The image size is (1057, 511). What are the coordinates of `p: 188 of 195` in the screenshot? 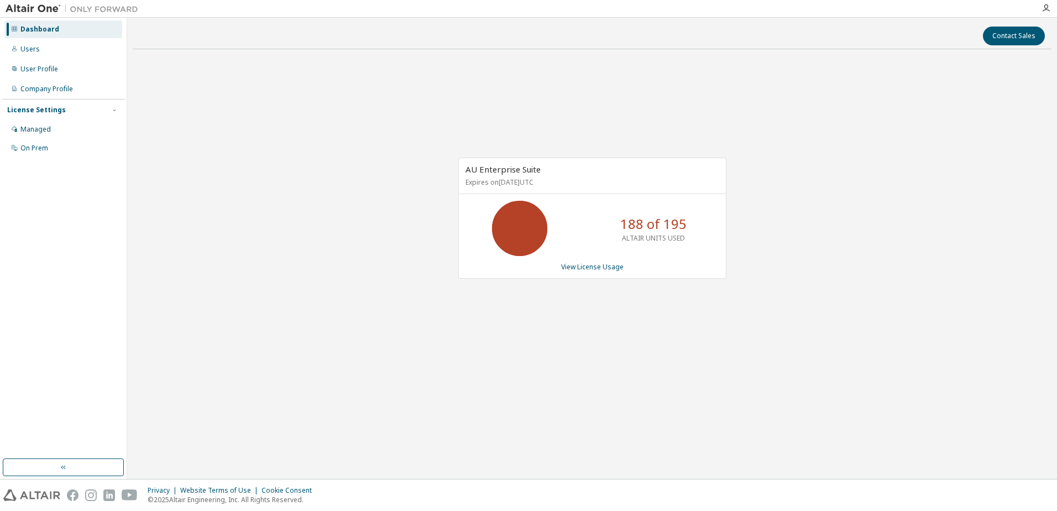 It's located at (653, 224).